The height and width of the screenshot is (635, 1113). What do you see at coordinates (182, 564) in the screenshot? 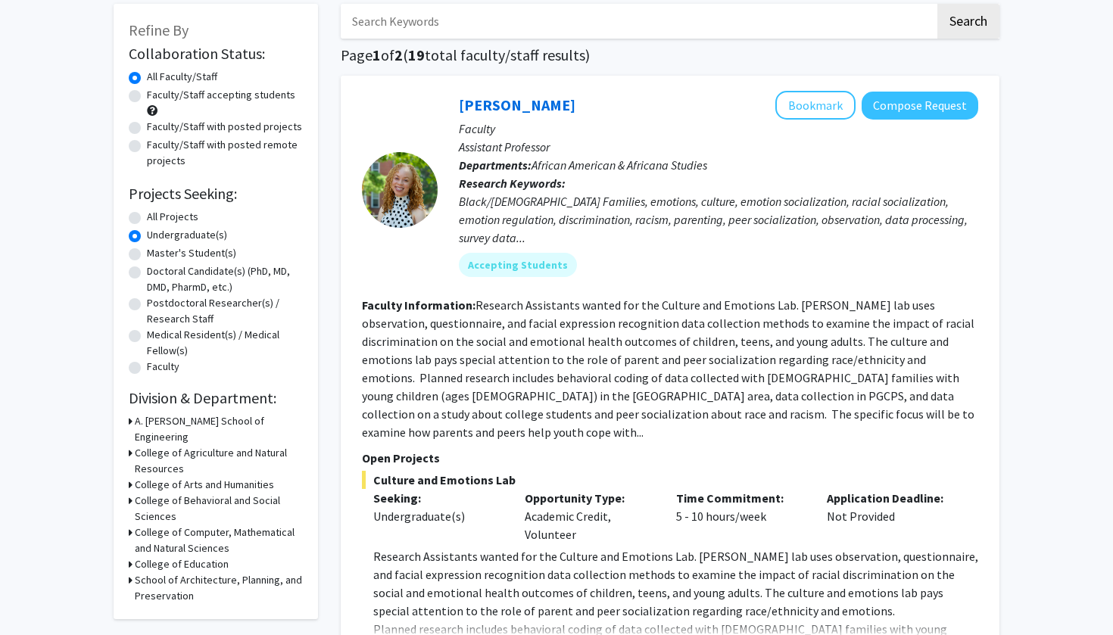
I see `h3: College of Education` at bounding box center [182, 564].